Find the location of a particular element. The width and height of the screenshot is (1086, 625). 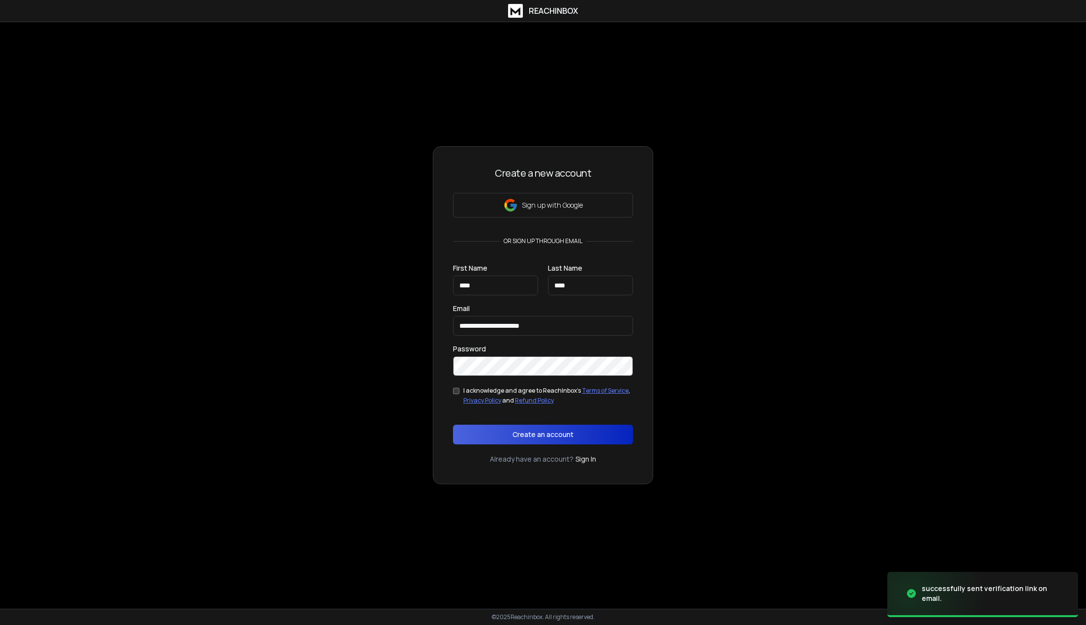

p: Already have an account? is located at coordinates (532, 459).